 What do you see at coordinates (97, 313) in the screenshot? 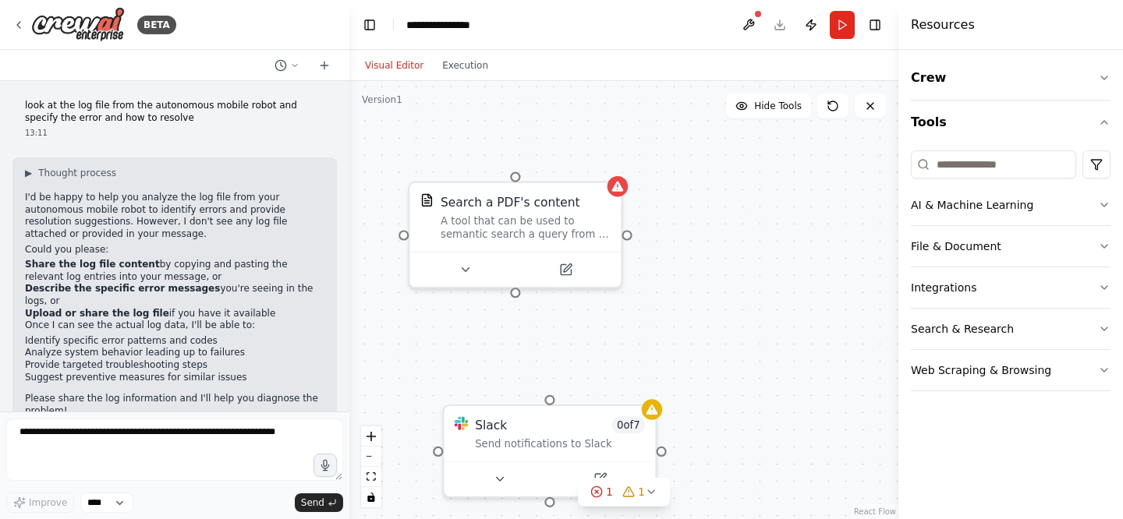
I see `strong: Upload or share the log file` at bounding box center [97, 313].